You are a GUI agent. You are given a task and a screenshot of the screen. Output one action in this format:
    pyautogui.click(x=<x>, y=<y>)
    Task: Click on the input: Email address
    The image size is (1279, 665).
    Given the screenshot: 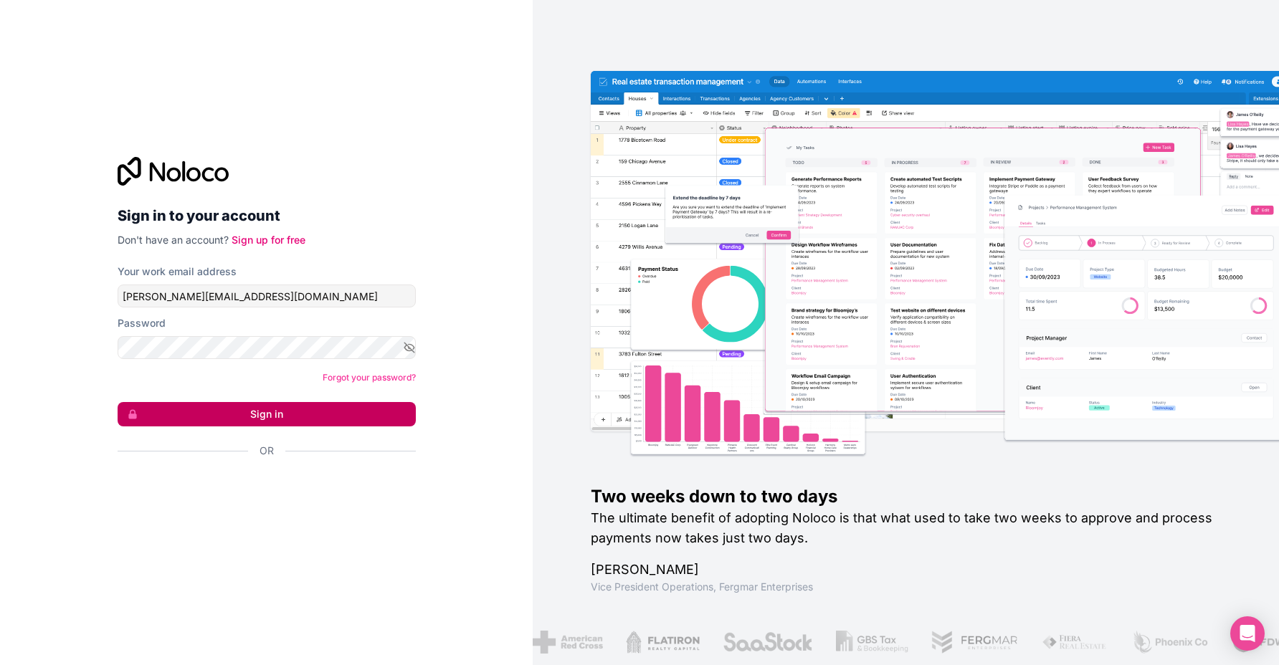 What is the action you would take?
    pyautogui.click(x=267, y=296)
    